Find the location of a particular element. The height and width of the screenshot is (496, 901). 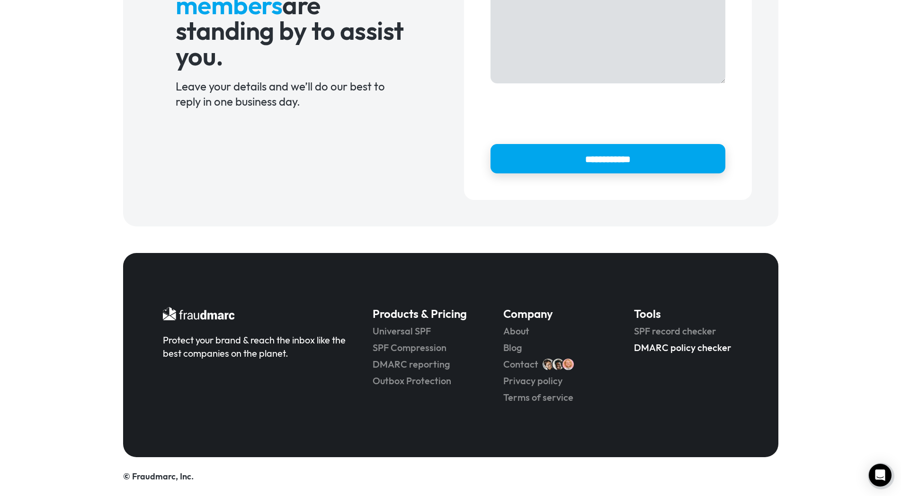

a: DMARC reporting is located at coordinates (425, 364).